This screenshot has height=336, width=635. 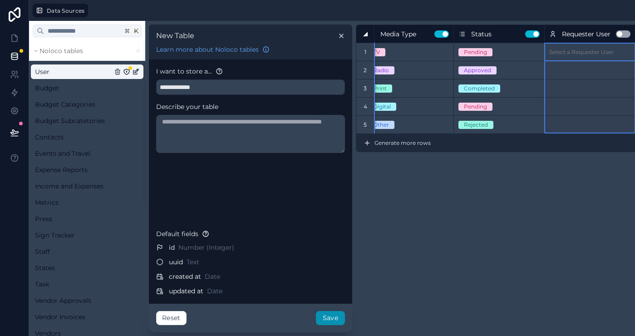 I want to click on div: Staff, so click(x=87, y=251).